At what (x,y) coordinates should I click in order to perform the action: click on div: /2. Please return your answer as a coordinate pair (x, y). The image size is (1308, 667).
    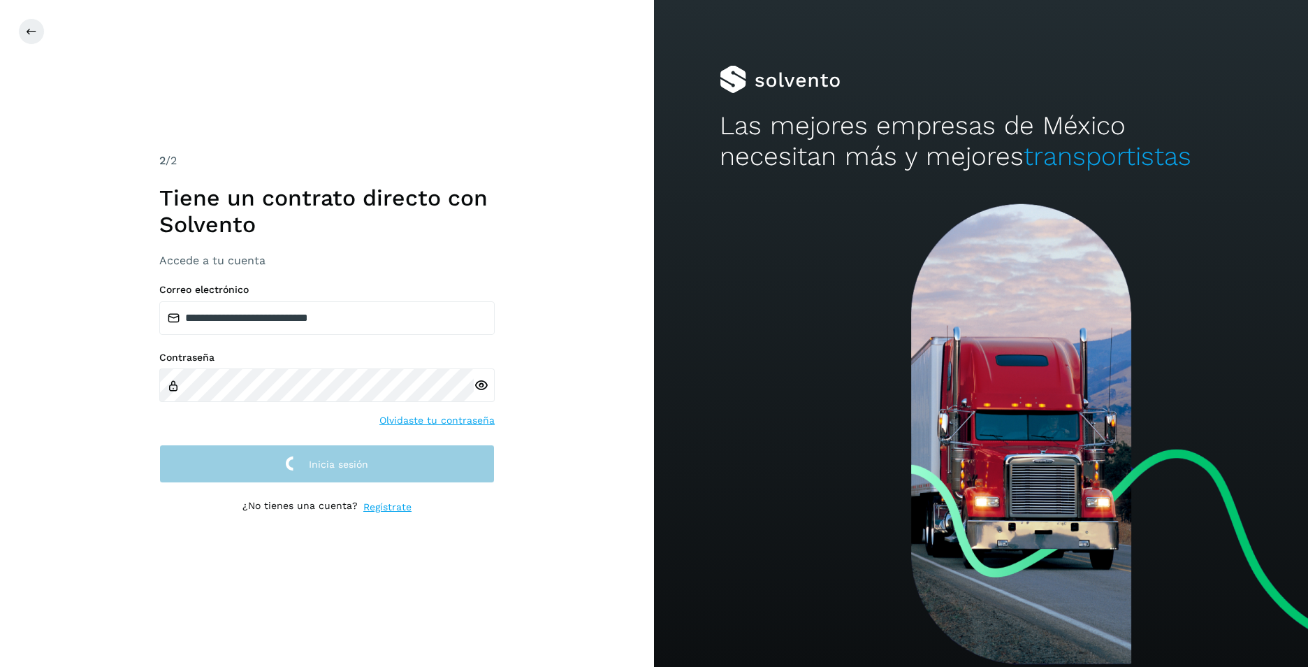
    Looking at the image, I should click on (327, 161).